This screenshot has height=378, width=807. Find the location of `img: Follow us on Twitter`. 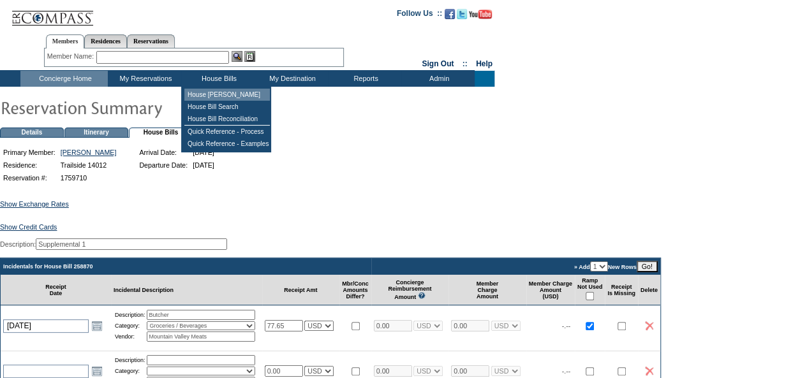

img: Follow us on Twitter is located at coordinates (462, 14).